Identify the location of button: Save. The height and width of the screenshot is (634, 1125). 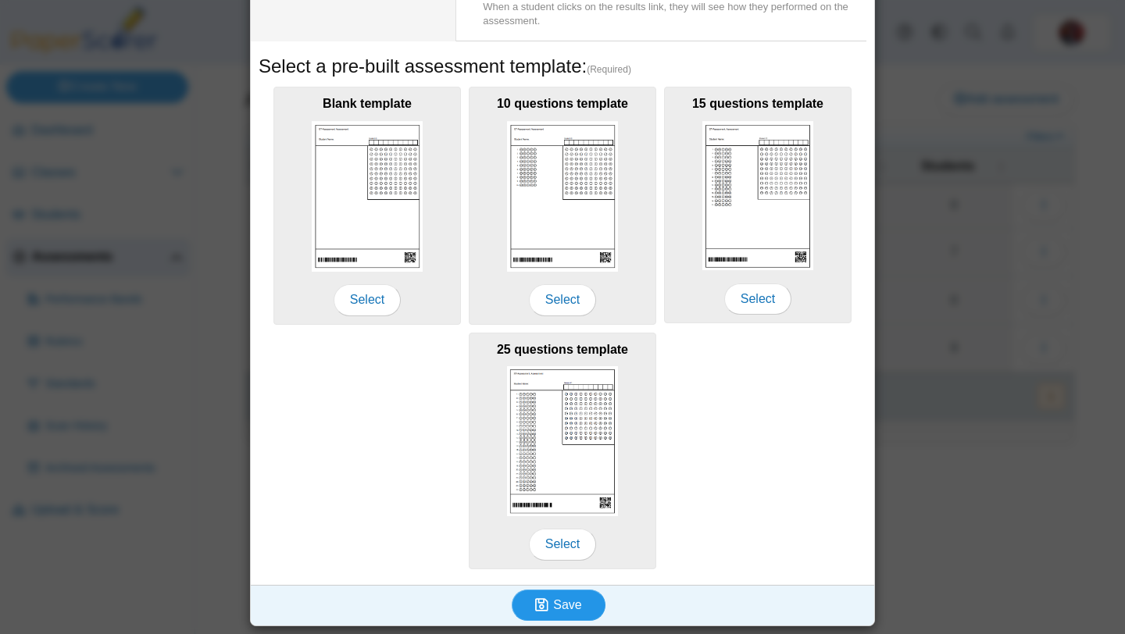
(558, 605).